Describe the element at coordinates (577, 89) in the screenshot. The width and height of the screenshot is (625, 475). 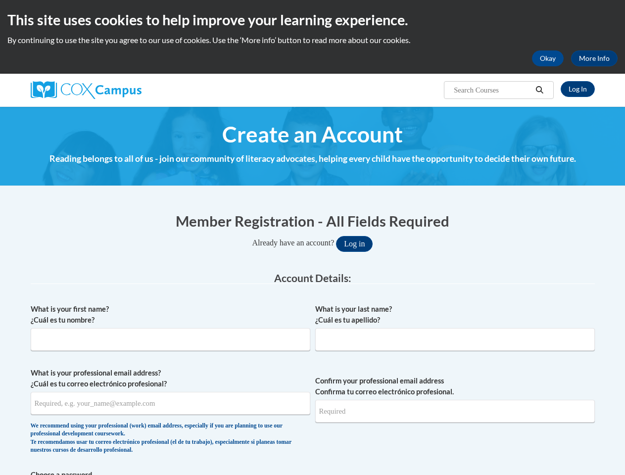
I see `a: Log In` at that location.